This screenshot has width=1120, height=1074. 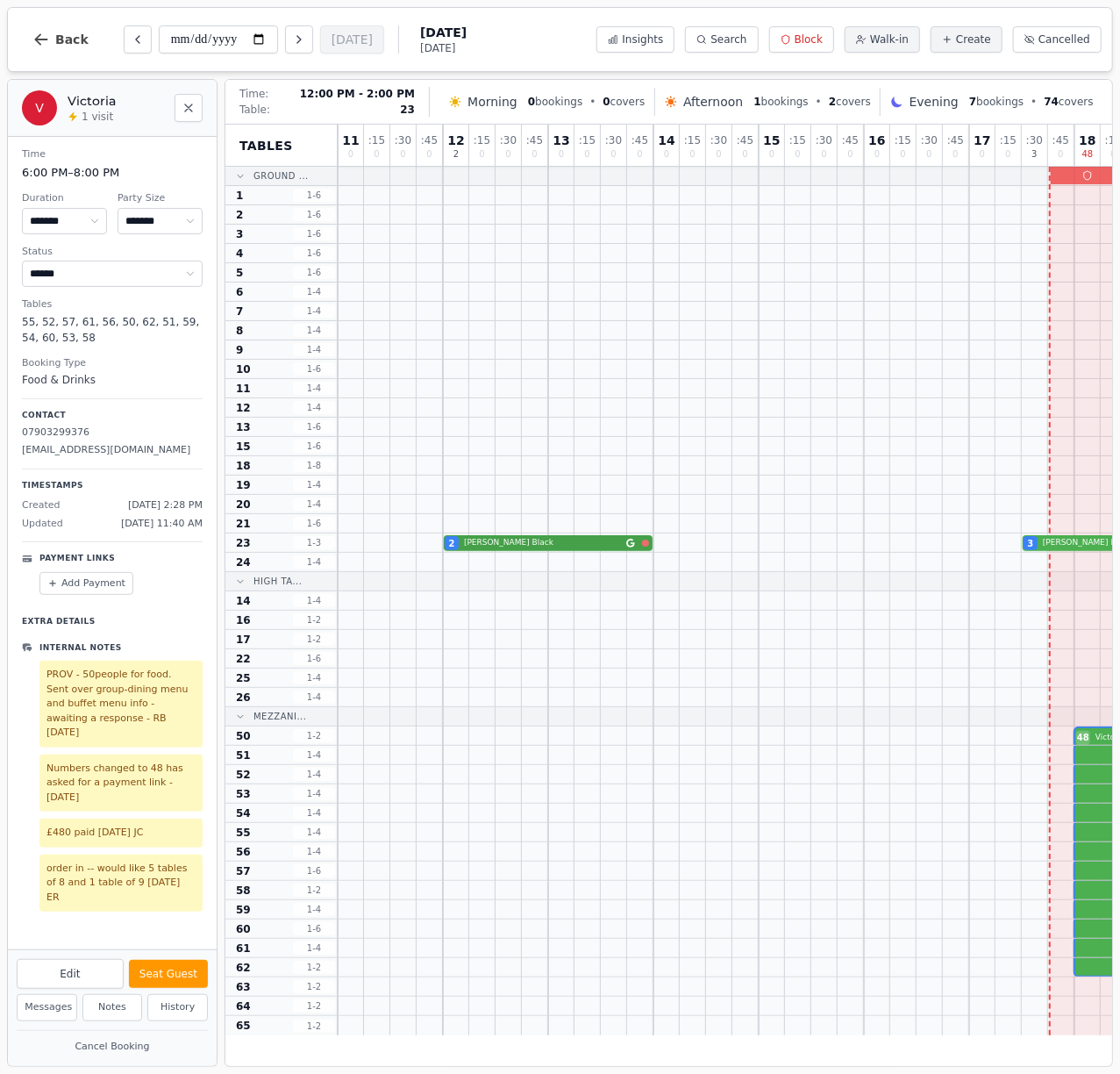 I want to click on span: 3, so click(x=239, y=234).